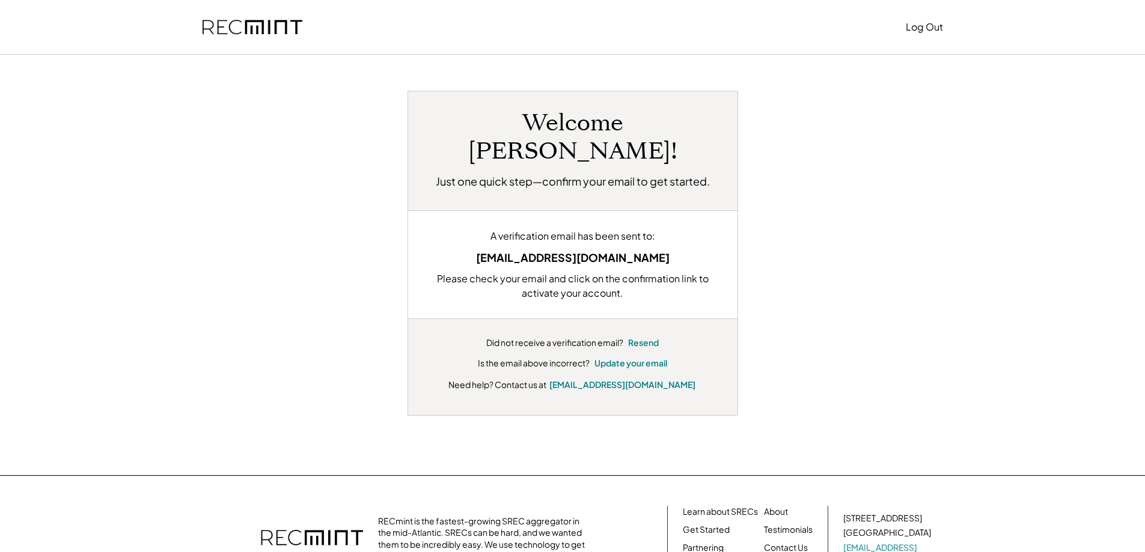 The height and width of the screenshot is (552, 1145). Describe the element at coordinates (573, 181) in the screenshot. I see `h2: Just one quick step—confirm your email to get started.` at that location.